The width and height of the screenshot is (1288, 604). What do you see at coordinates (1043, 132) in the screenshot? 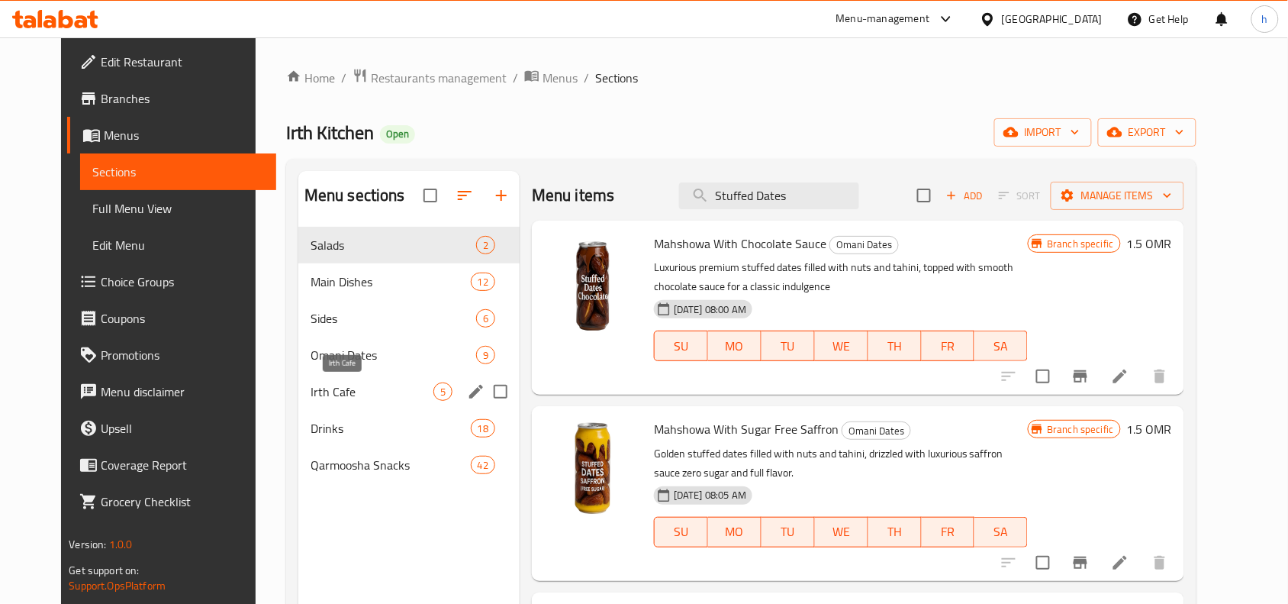
I see `button: import` at bounding box center [1043, 132].